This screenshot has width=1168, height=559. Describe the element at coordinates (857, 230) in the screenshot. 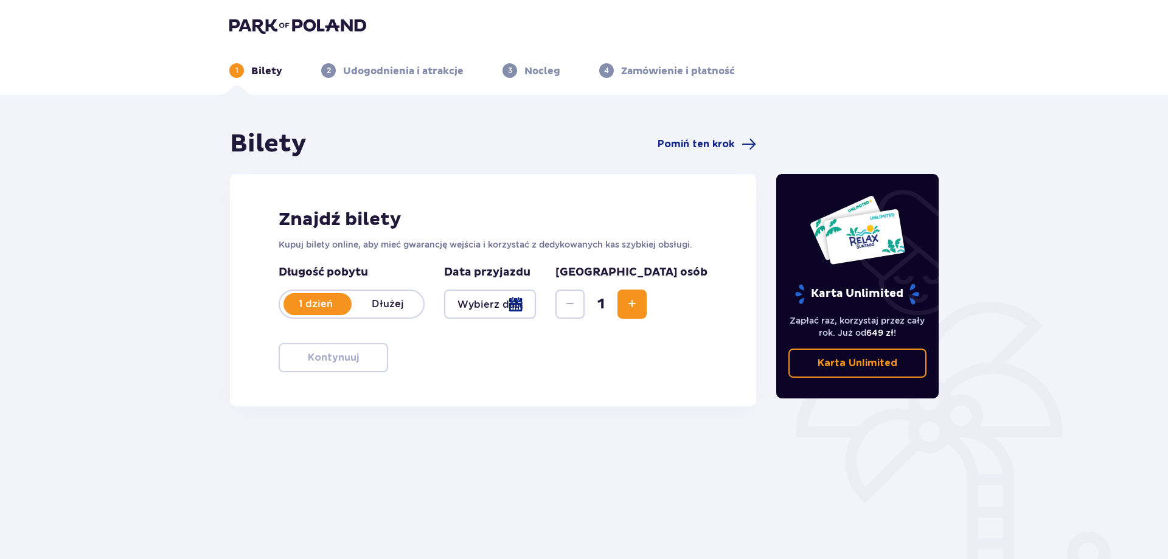

I see `img: Dwie karty całoroczne do Suntago z napisem 'UNLIMITED RELAX', na białym tle z tropikalnymi liśćmi...` at that location.